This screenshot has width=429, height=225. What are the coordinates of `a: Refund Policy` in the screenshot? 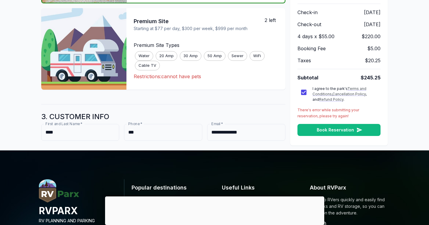 It's located at (331, 99).